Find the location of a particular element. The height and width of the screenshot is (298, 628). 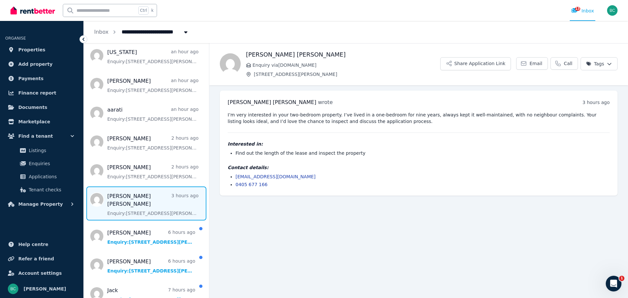

span: Find a tenant is located at coordinates (36, 136).